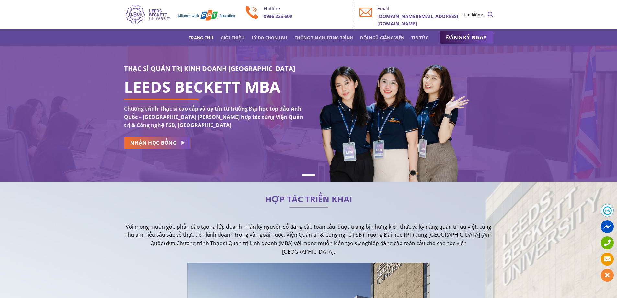 The width and height of the screenshot is (617, 298). What do you see at coordinates (473, 15) in the screenshot?
I see `li: Tìm kiếm:` at bounding box center [473, 15].